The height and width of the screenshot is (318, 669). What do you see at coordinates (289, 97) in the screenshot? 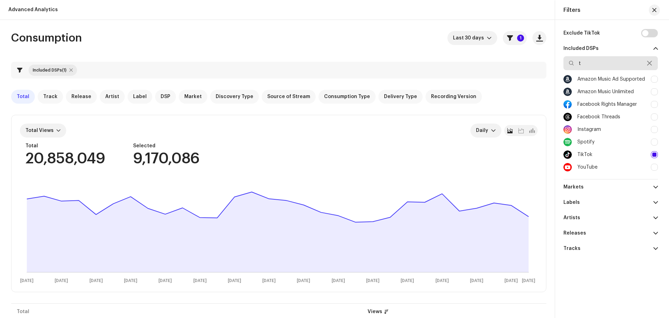
I see `span: Source of Stream` at bounding box center [289, 97].